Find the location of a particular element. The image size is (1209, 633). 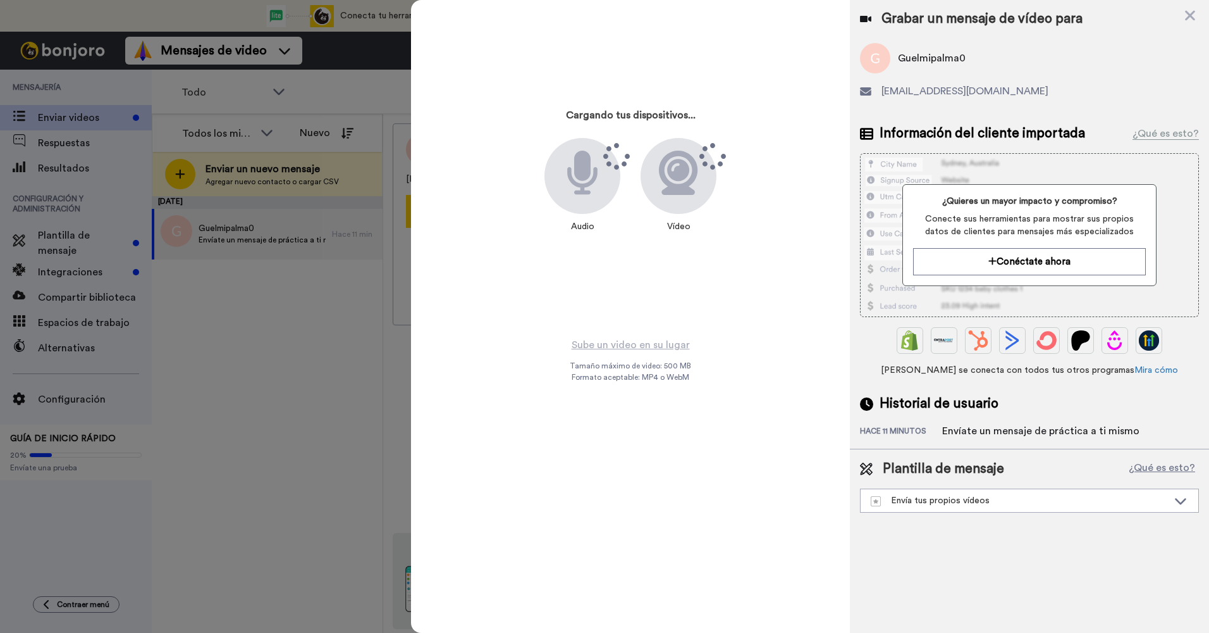

div: ¿Qué es esto? is located at coordinates (1166, 133).